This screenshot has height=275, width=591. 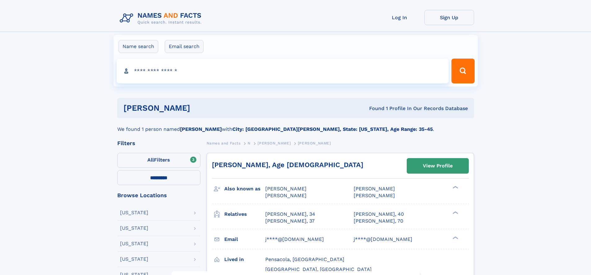 I want to click on div: We found 1 person named with ., so click(x=296, y=126).